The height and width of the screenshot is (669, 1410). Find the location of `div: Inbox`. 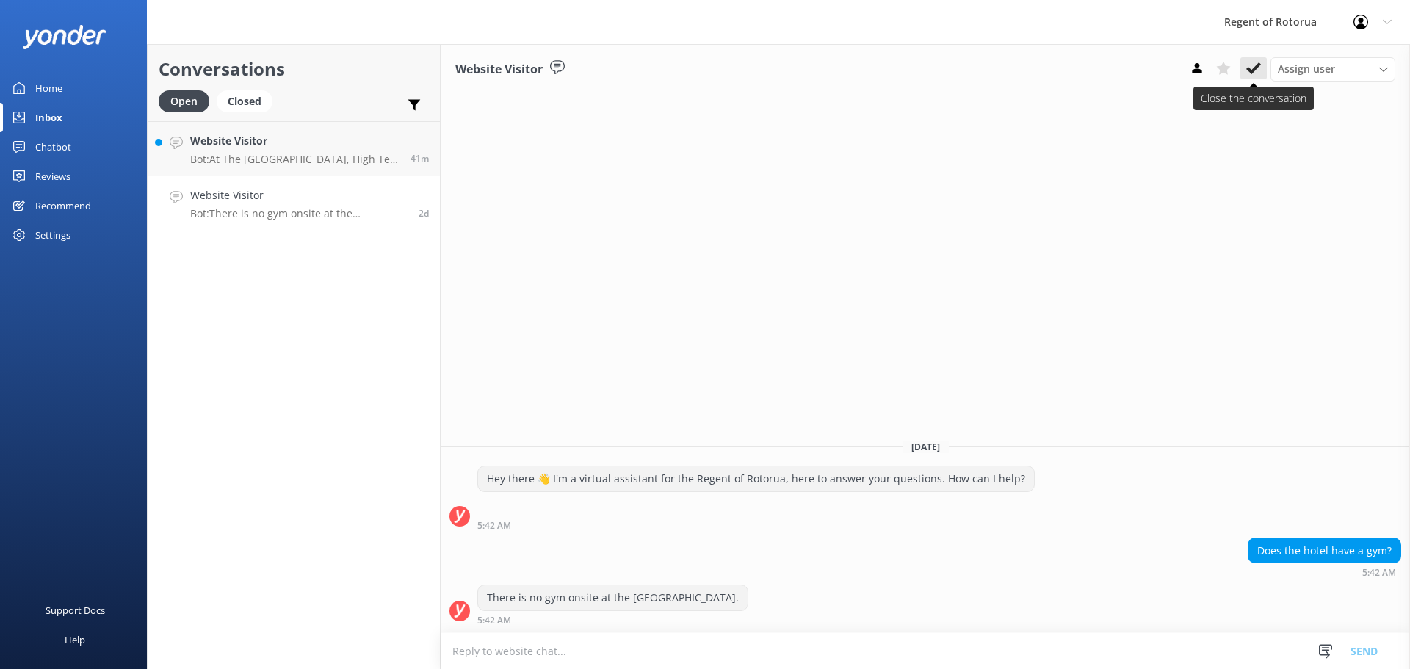

div: Inbox is located at coordinates (48, 118).